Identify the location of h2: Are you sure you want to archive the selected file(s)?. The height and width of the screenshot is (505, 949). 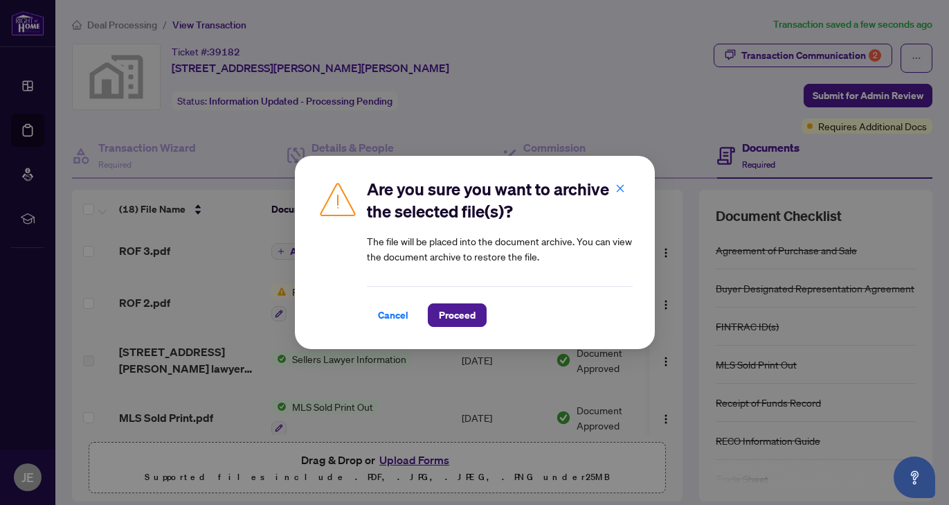
(500, 200).